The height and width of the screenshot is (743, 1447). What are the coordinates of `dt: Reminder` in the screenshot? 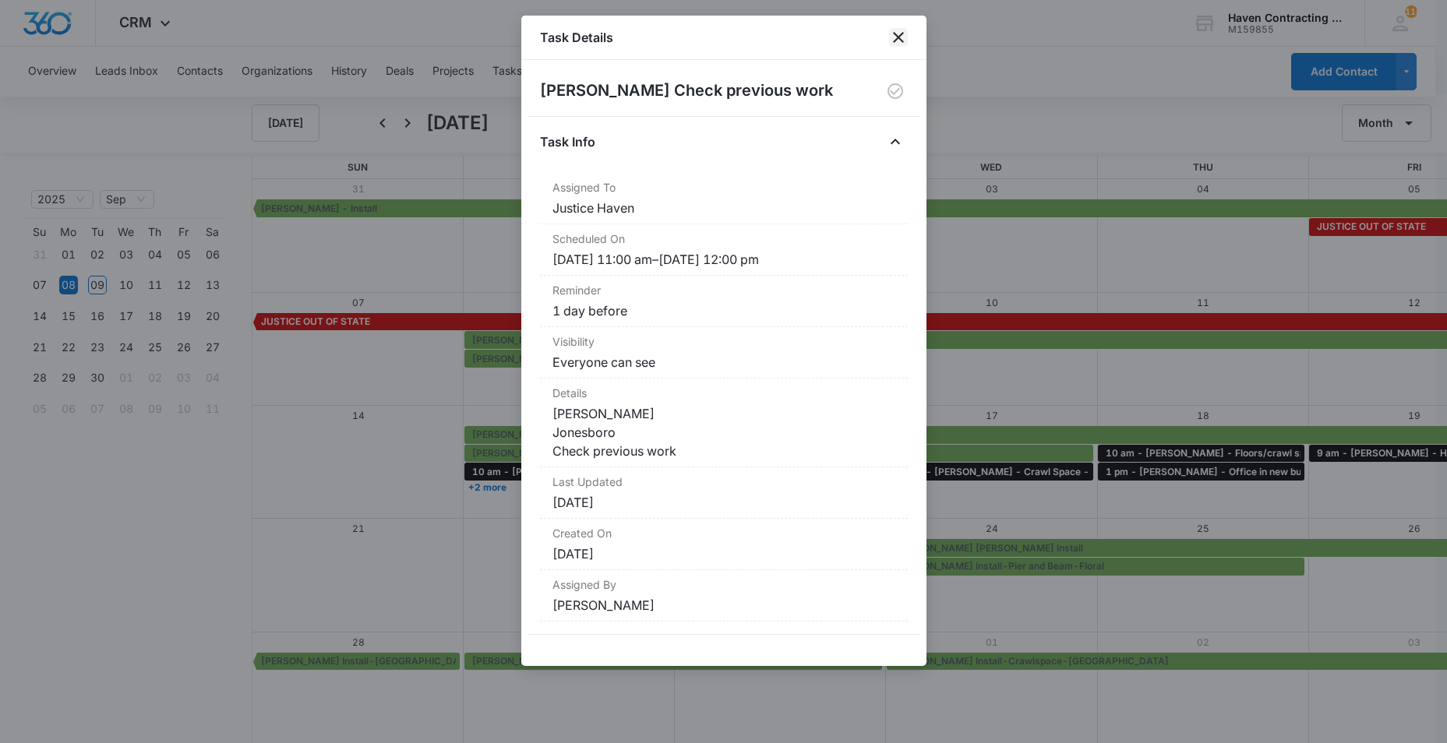 It's located at (724, 290).